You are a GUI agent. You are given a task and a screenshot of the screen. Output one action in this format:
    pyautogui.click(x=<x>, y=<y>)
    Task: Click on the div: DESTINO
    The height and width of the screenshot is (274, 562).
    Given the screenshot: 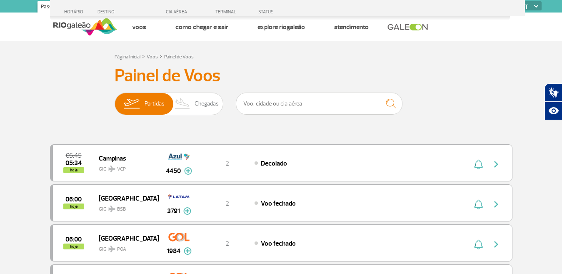 What is the action you would take?
    pyautogui.click(x=128, y=12)
    